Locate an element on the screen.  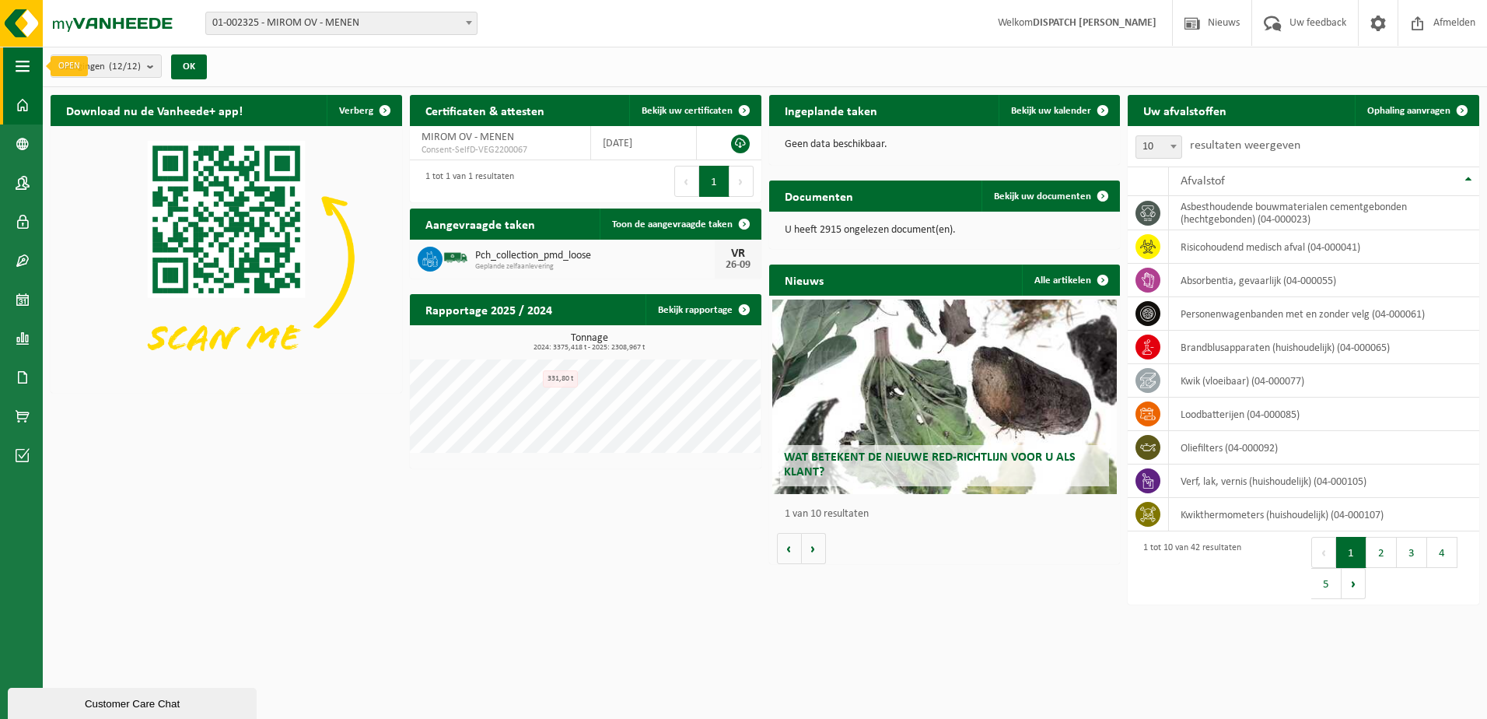
h2: Aangevraagde taken is located at coordinates (480, 223).